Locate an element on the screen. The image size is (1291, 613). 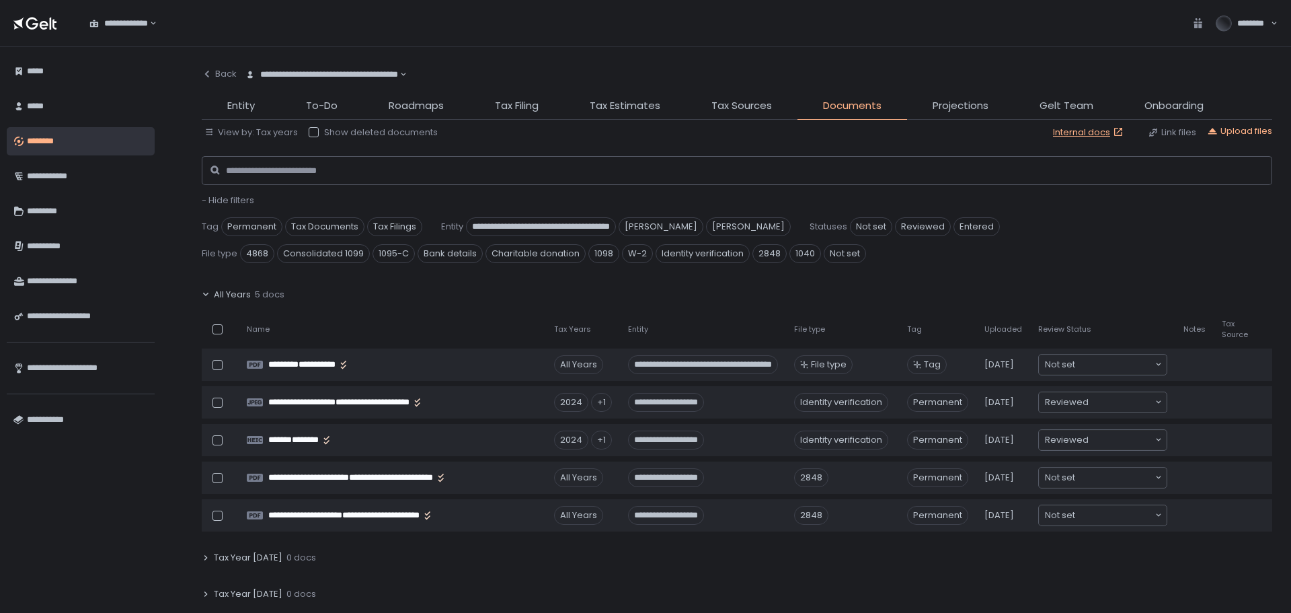
span: Tax Filings is located at coordinates (395, 227).